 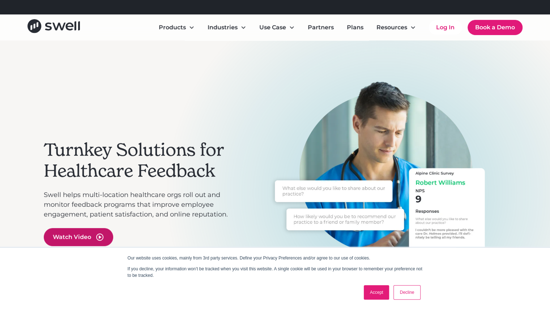 What do you see at coordinates (377, 193) in the screenshot?
I see `div: carousel` at bounding box center [377, 193].